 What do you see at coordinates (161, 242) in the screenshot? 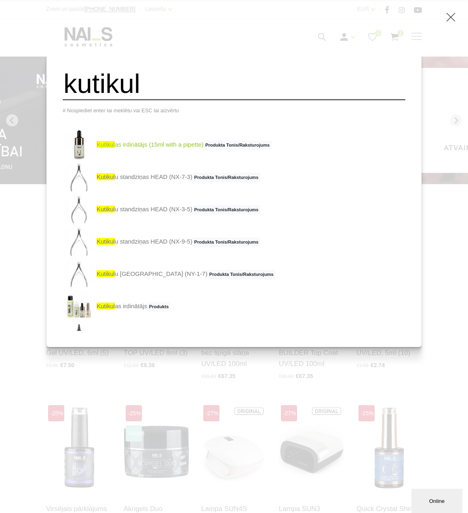
I see `a: kutikulu standziņas HEAD (NX-9-5)Produkta Tonis/Raksturojums` at bounding box center [161, 242].